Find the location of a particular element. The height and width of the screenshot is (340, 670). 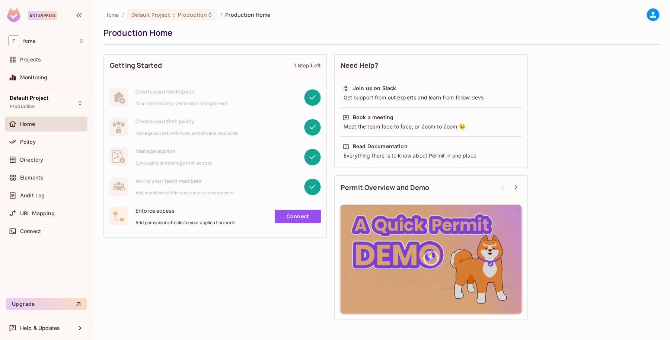

a: Connect is located at coordinates (298, 216).